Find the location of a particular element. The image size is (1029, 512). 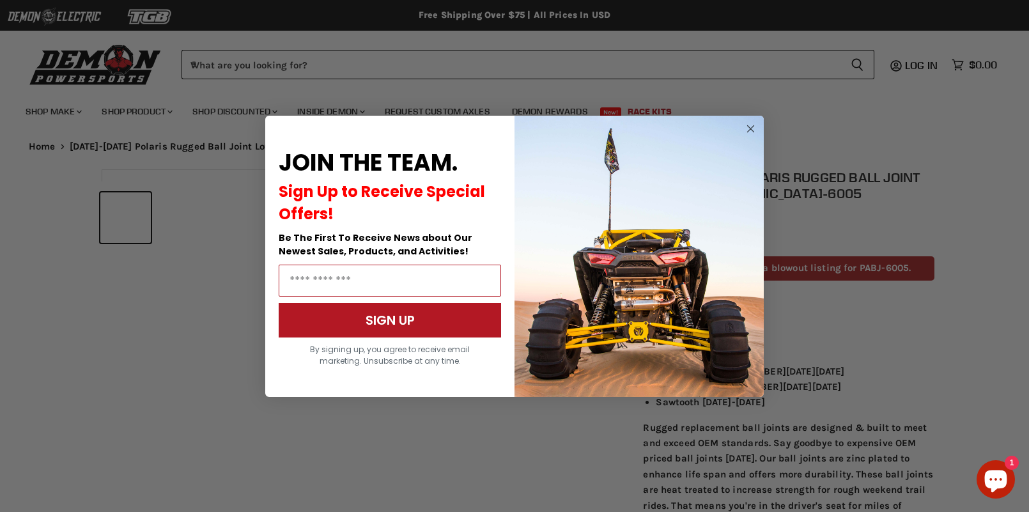

span: Be The First To Receive News about Our Newest Sales, Products, and Activities! is located at coordinates (375, 244).